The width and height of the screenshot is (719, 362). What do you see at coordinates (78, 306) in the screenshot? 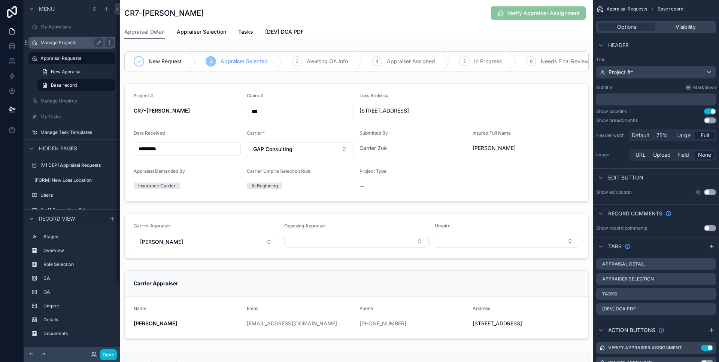
I see `label: Umpire` at bounding box center [78, 306].